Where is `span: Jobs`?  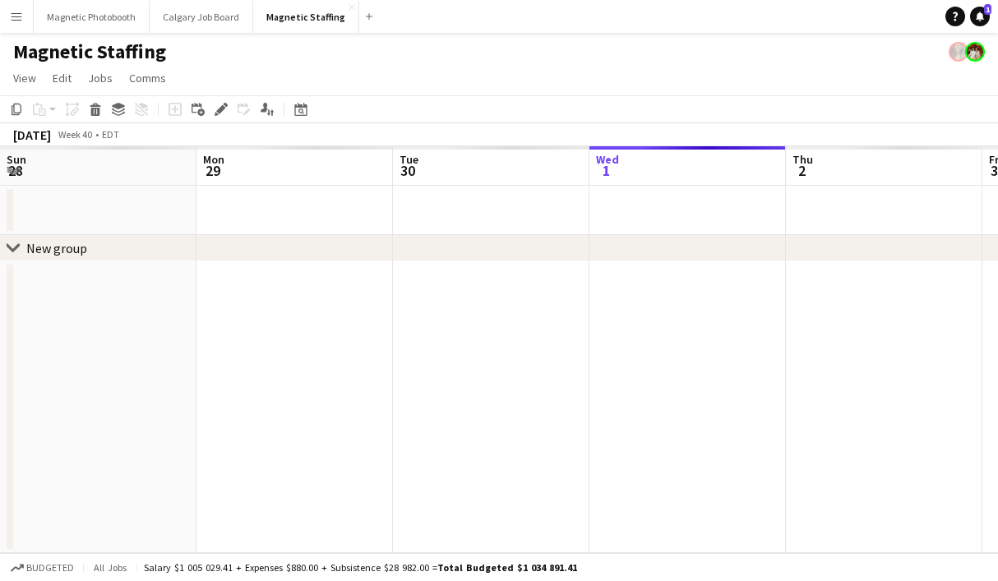 span: Jobs is located at coordinates (100, 78).